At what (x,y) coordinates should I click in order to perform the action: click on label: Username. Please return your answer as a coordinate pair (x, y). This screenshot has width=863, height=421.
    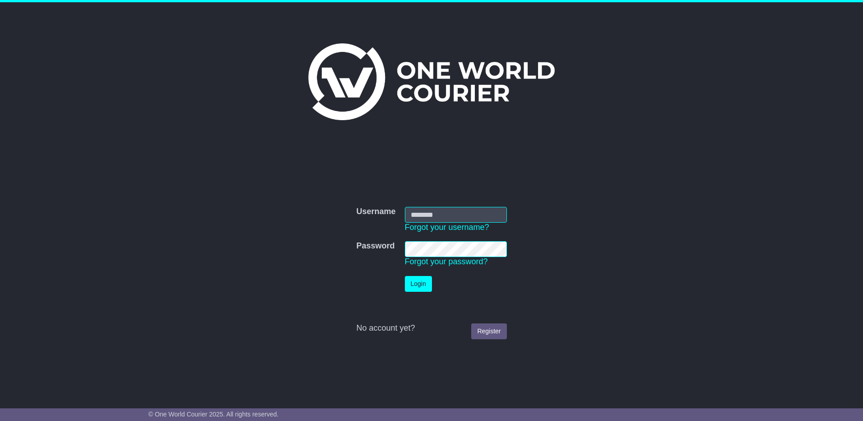
    Looking at the image, I should click on (376, 212).